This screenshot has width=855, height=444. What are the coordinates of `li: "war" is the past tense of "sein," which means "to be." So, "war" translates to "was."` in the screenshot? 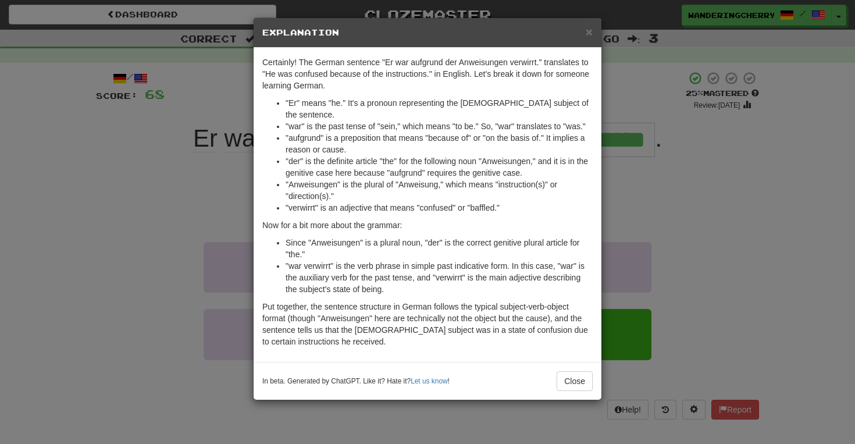 It's located at (439, 126).